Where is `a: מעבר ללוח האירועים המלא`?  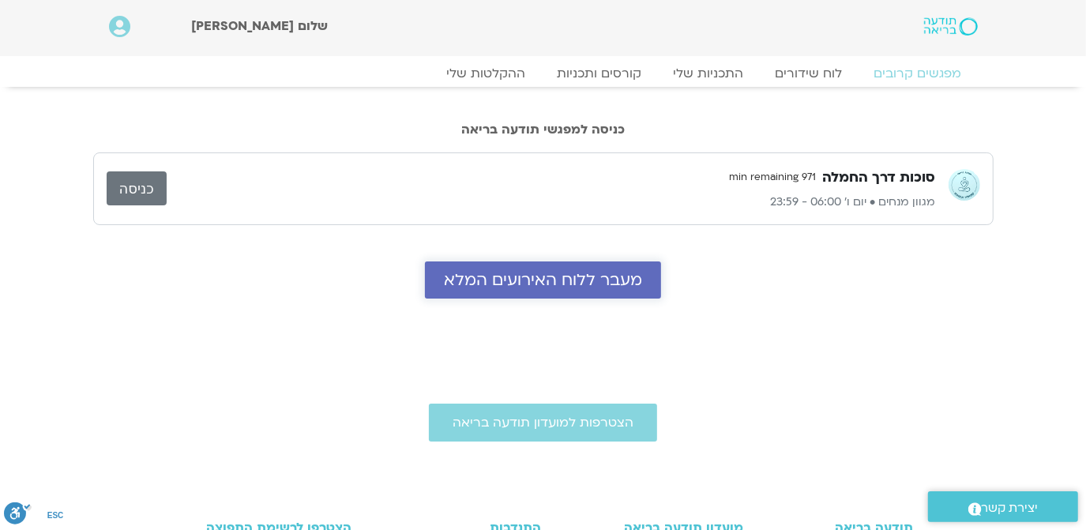 a: מעבר ללוח האירועים המלא is located at coordinates (543, 280).